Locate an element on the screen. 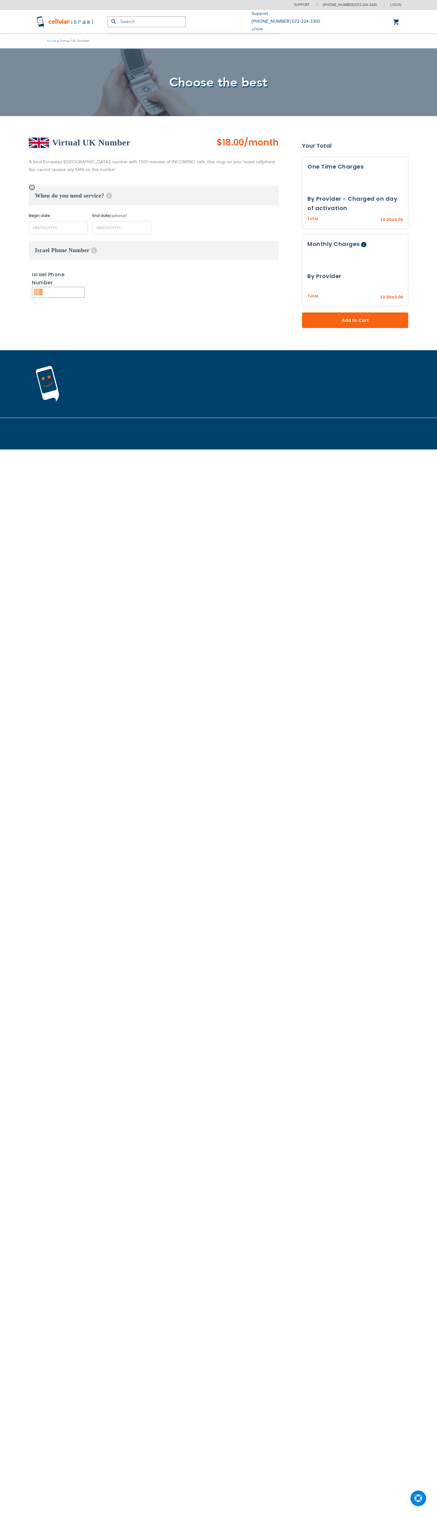  span: Add to Cart is located at coordinates (355, 320).